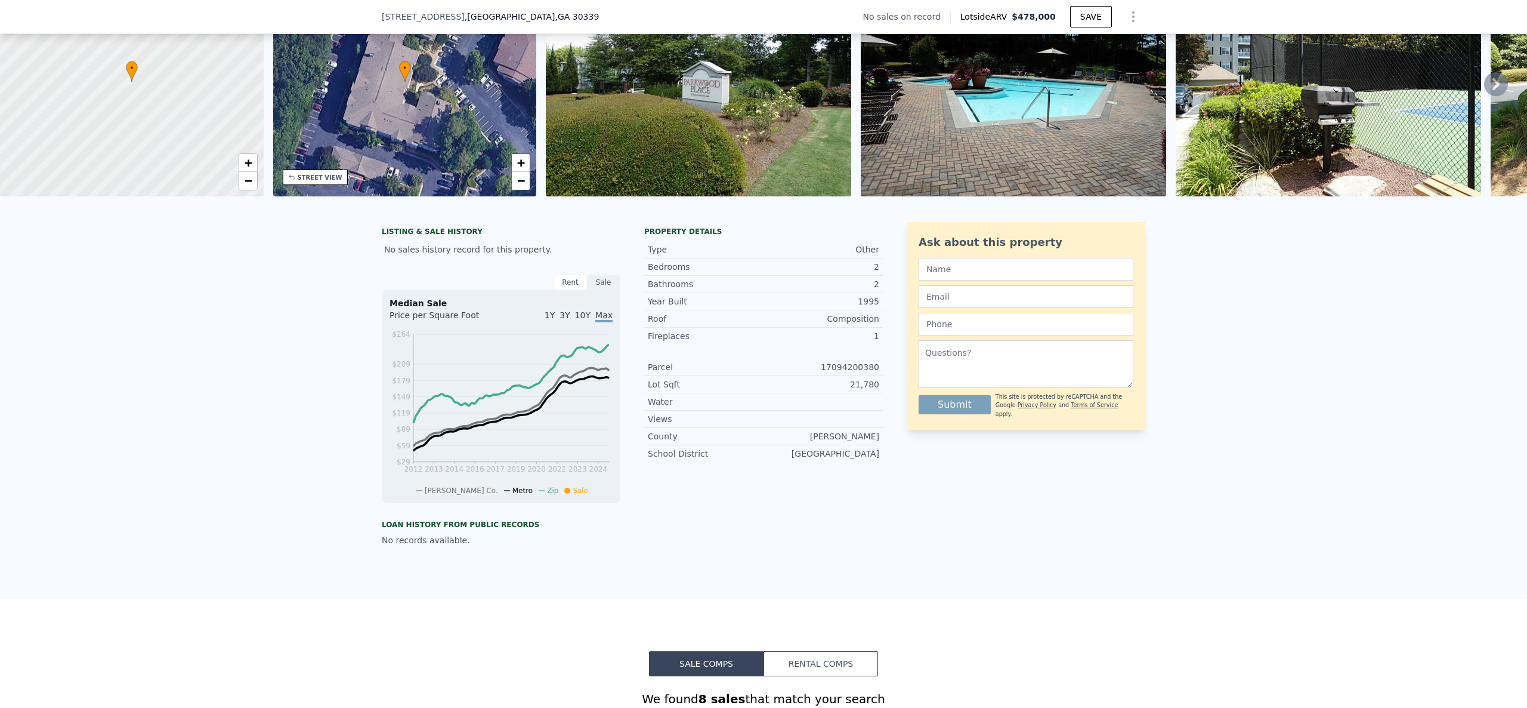 This screenshot has width=1527, height=708. I want to click on span: 3Y, so click(564, 315).